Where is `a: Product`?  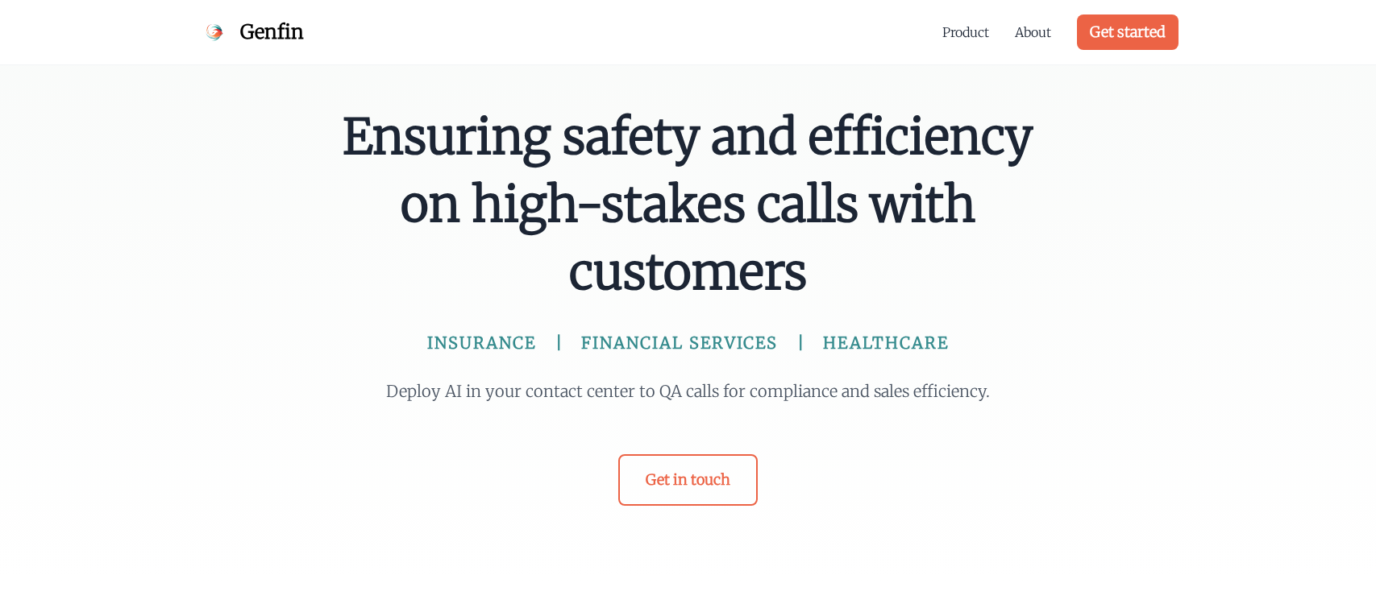 a: Product is located at coordinates (966, 32).